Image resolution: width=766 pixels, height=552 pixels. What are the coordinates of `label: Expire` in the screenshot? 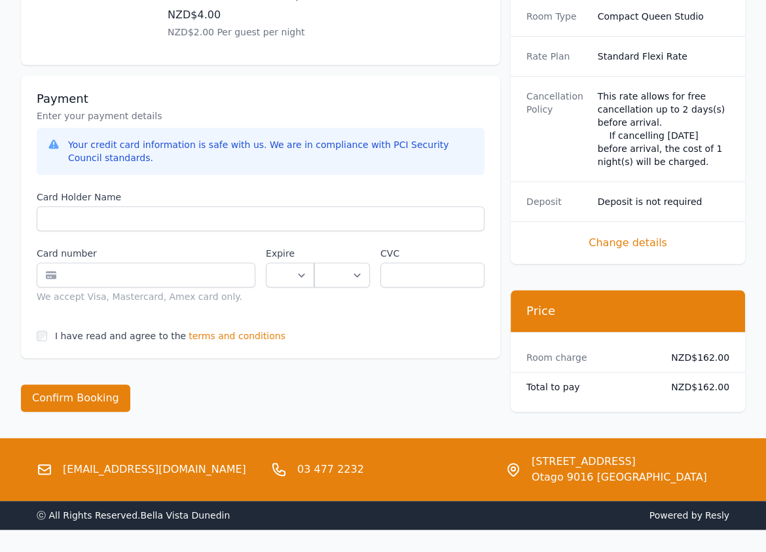 It's located at (290, 253).